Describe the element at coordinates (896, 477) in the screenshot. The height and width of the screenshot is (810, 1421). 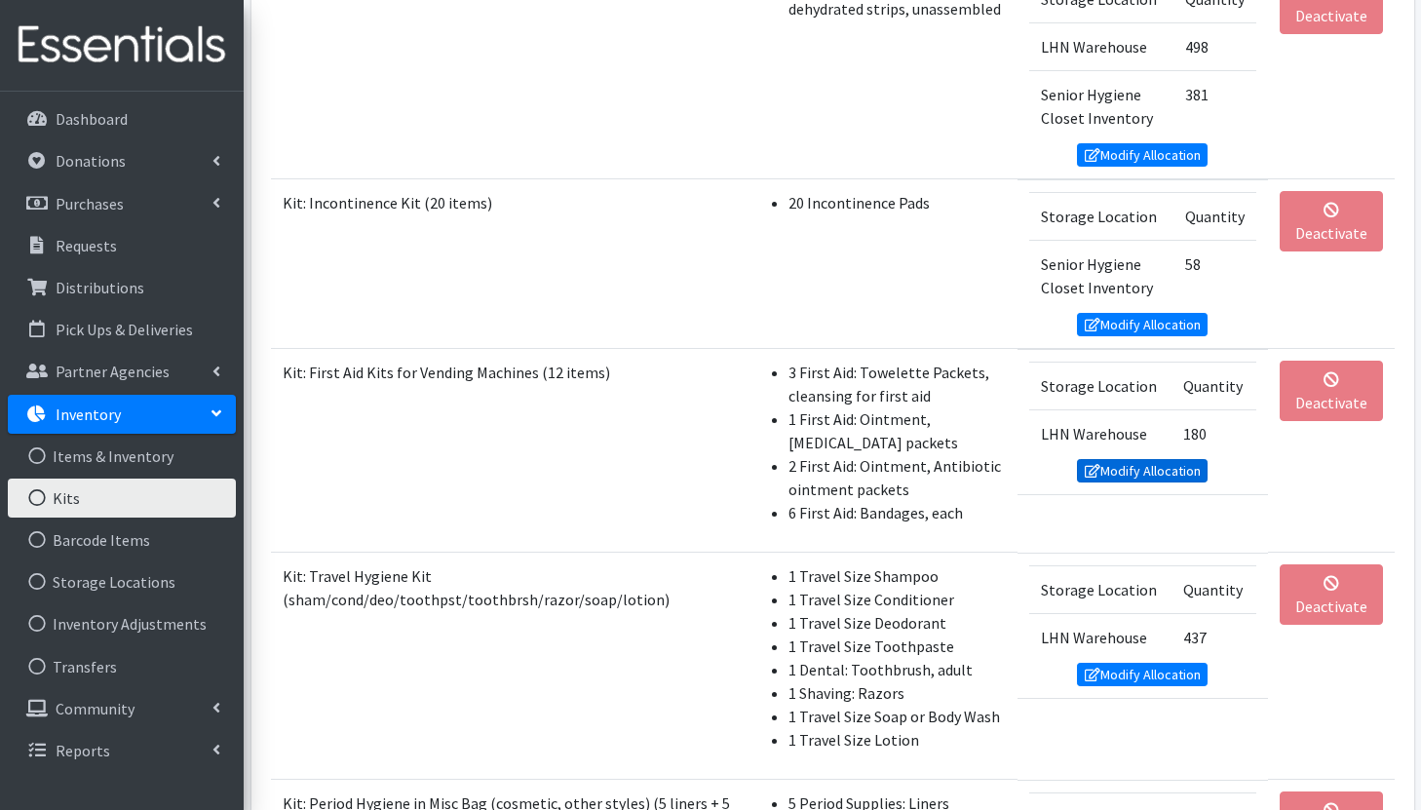
I see `li: 2 First Aid: Ointment, Antibiotic ointment packets` at that location.